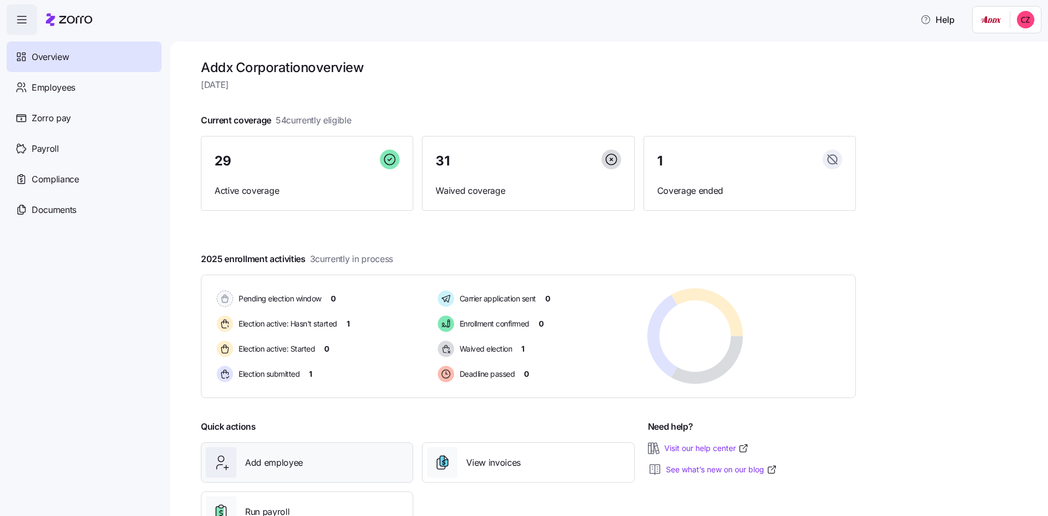 This screenshot has height=516, width=1048. What do you see at coordinates (1026, 20) in the screenshot?
I see `img: 9727d2863a7081a35fb3372cb5aaeec9` at bounding box center [1026, 20].